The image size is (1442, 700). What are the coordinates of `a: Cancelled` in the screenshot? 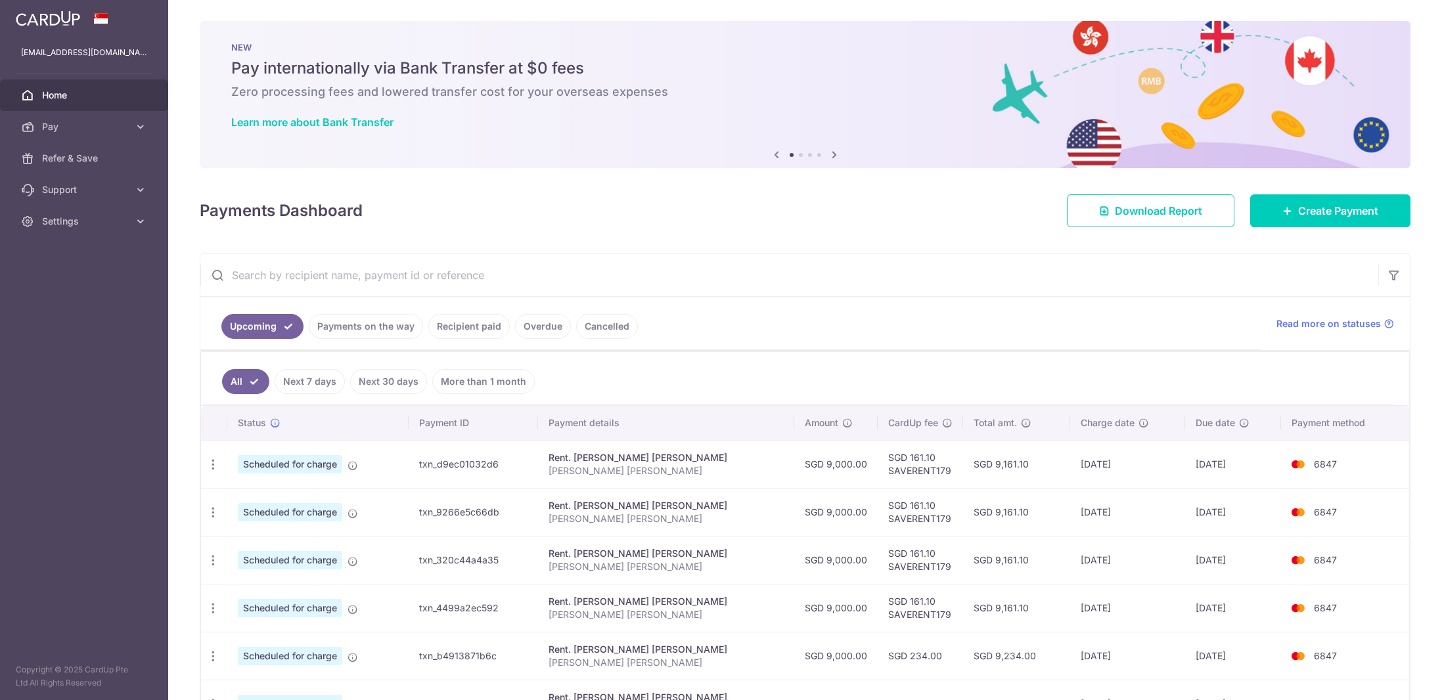 It's located at (607, 327).